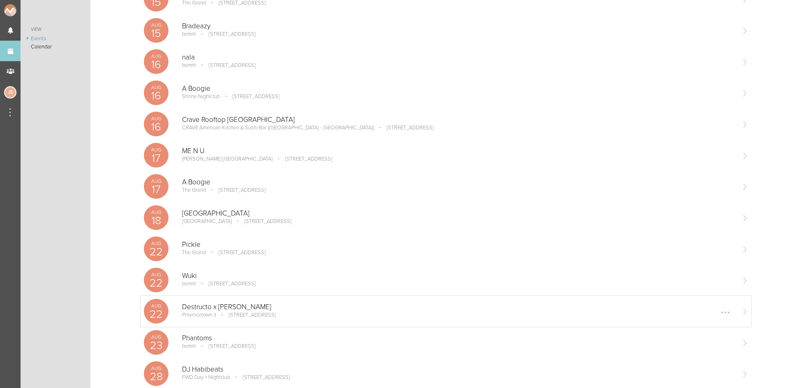  Describe the element at coordinates (10, 92) in the screenshot. I see `div: Jessica Smith` at that location.